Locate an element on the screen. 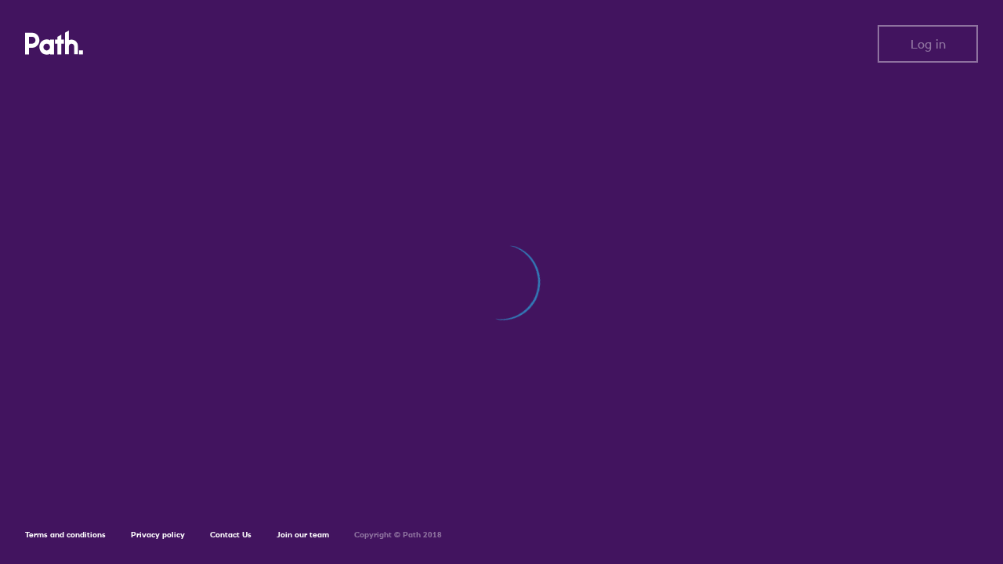  a: Privacy policy is located at coordinates (157, 534).